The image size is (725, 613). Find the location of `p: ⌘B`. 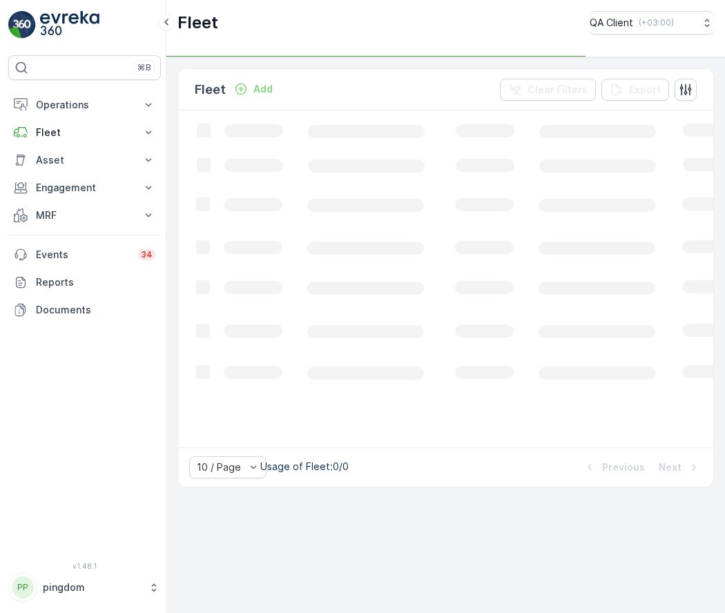

p: ⌘B is located at coordinates (144, 68).